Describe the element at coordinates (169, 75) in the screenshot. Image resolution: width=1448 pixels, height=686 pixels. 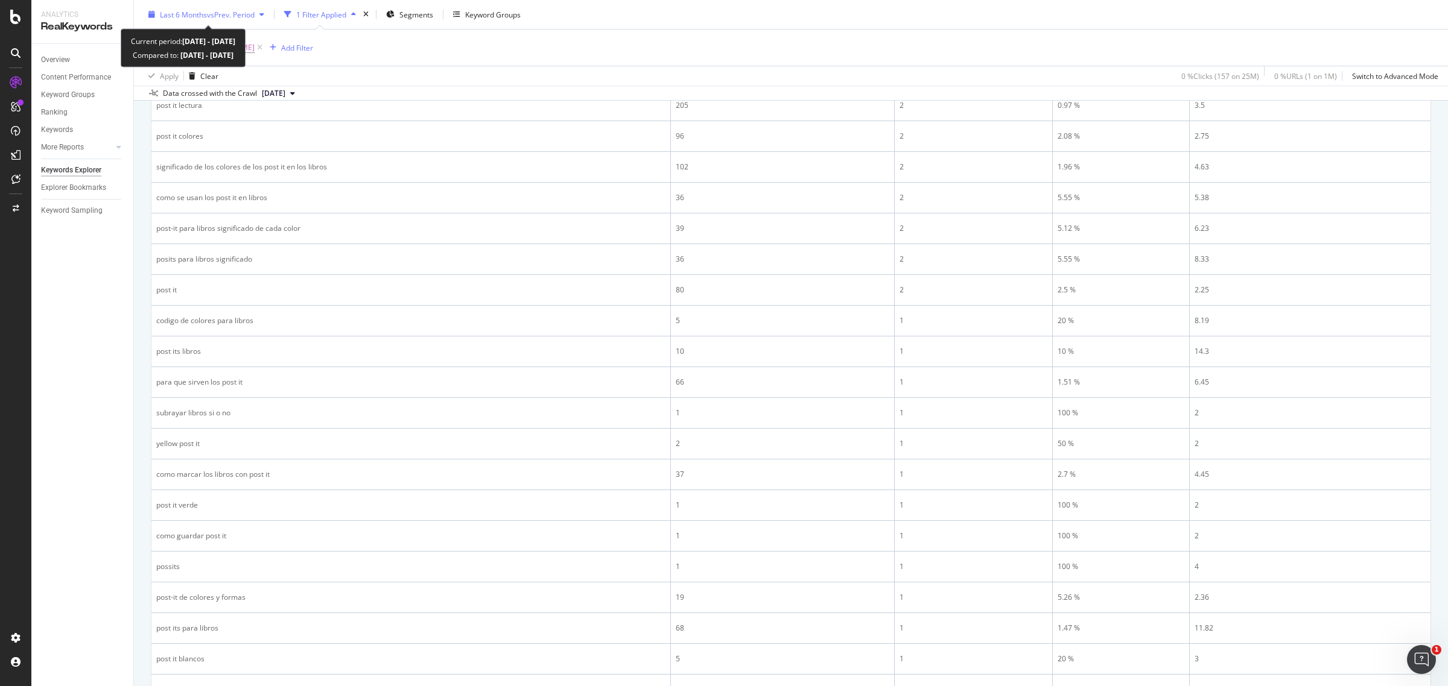
I see `div: Apply` at that location.